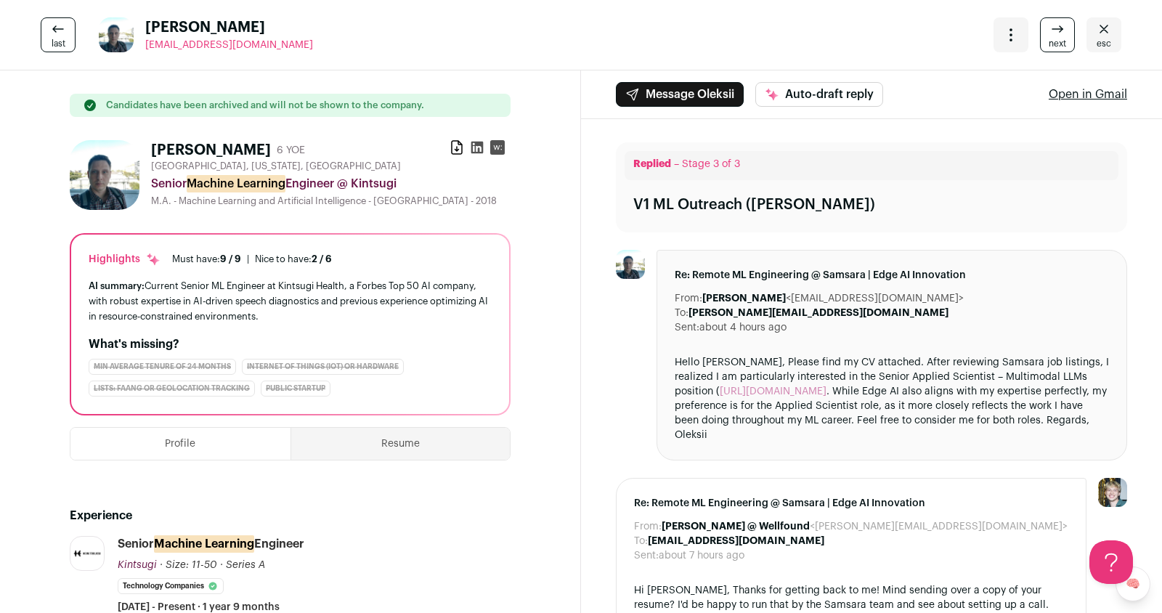 This screenshot has height=613, width=1162. Describe the element at coordinates (701, 555) in the screenshot. I see `dd: about 7 hours ago` at that location.